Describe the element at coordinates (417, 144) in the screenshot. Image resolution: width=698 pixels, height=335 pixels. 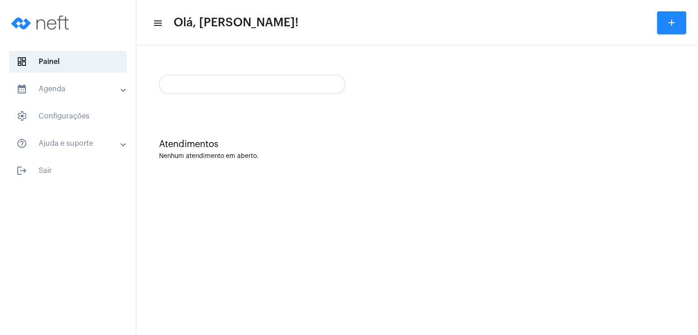
I see `div: Atendimentos` at that location.